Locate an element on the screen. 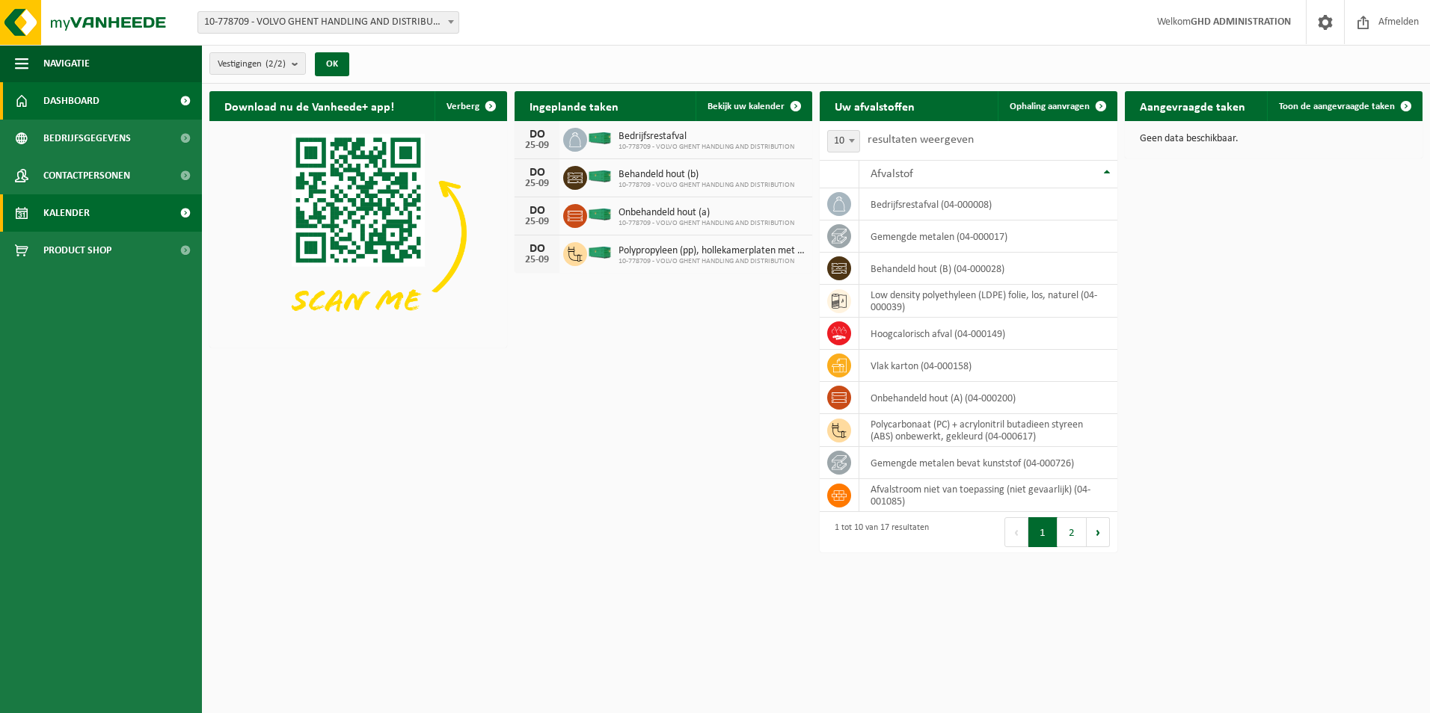 This screenshot has width=1430, height=713. td: low density polyethyleen (LDPE) folie, los, naturel (04-000039) is located at coordinates (988, 301).